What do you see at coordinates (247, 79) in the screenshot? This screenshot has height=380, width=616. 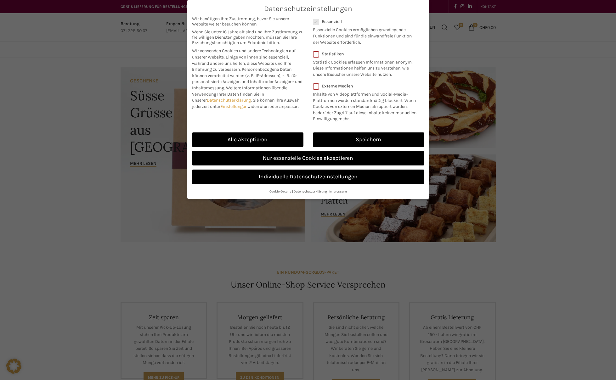 I see `span: Personenbezogene Daten können verarbeitet werden (z. B. IP-Adressen), z. B. für personalisierte A...` at bounding box center [247, 79].